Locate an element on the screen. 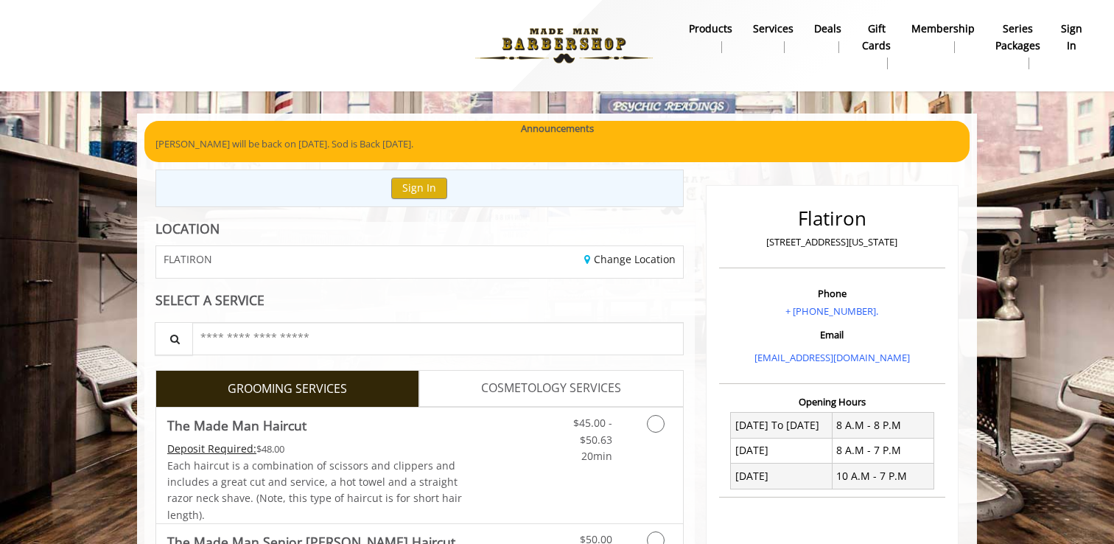 This screenshot has width=1114, height=544. td: 8 A.M - 8 P.M is located at coordinates (883, 425).